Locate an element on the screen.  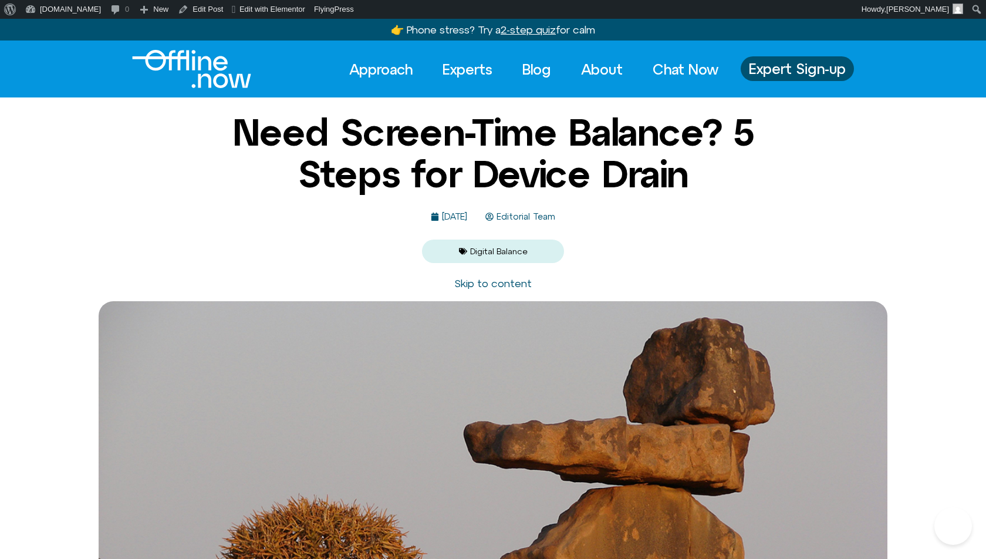
span: Edit with Elementor is located at coordinates (272, 9).